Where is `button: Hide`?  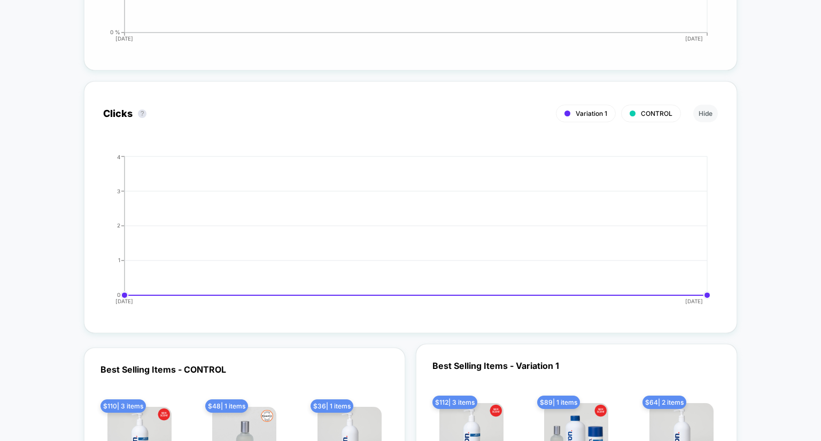 button: Hide is located at coordinates (705, 113).